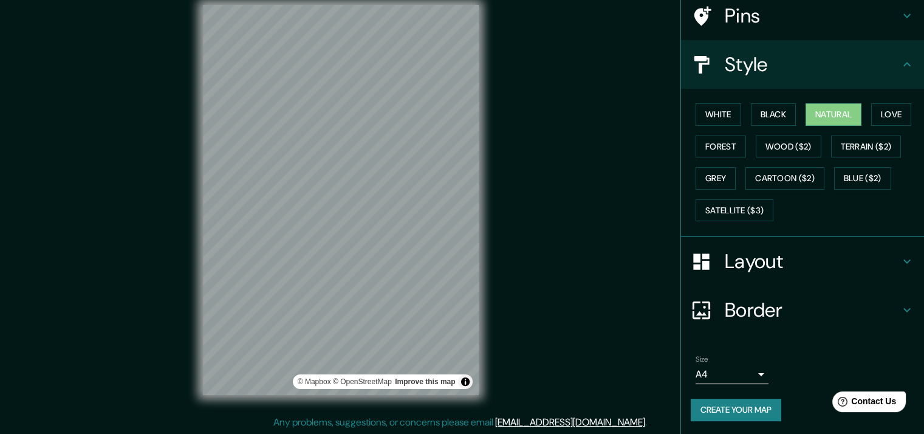  I want to click on a: Mapbox, so click(314, 381).